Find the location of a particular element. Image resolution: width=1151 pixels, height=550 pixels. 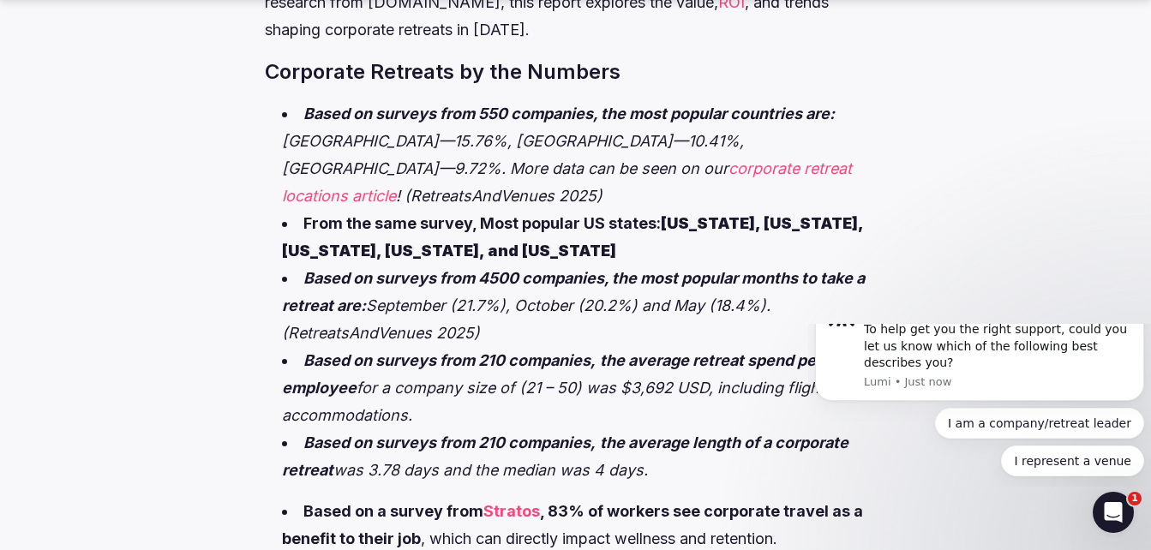

button: Quick reply: I represent a venue is located at coordinates (264, 137).